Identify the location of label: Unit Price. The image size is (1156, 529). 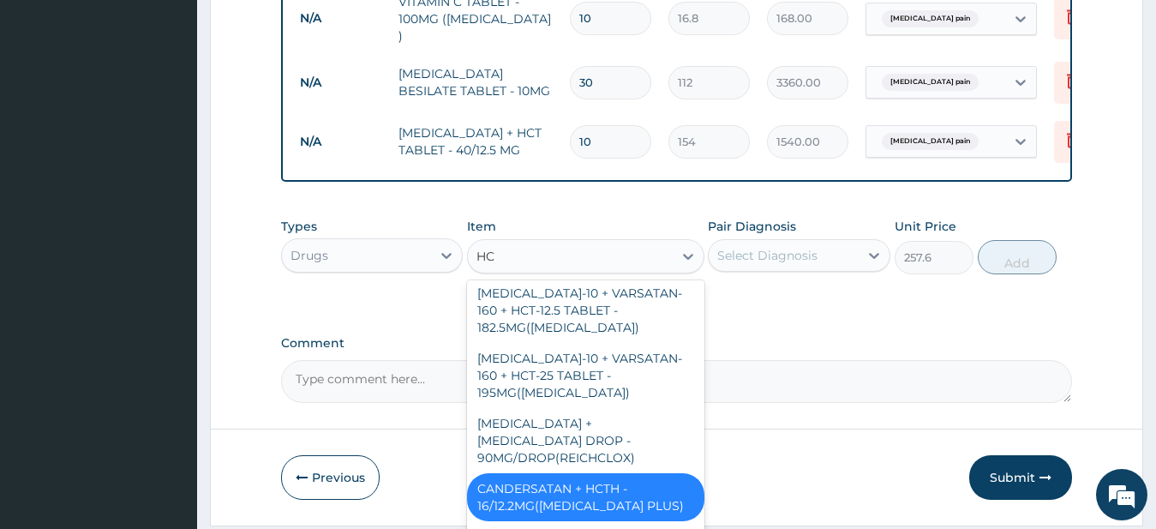
(925, 226).